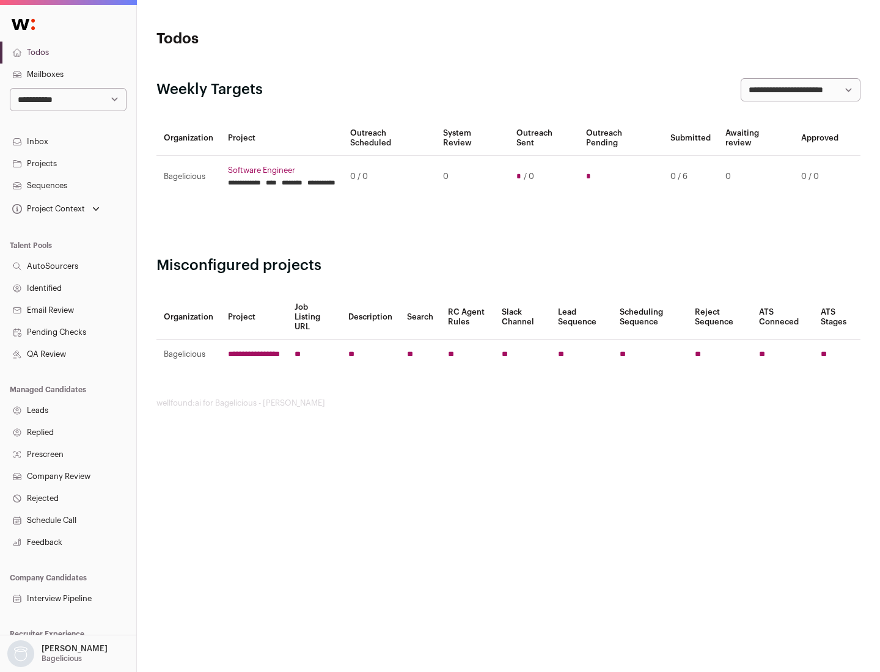  What do you see at coordinates (691, 138) in the screenshot?
I see `th: Submitted` at bounding box center [691, 138].